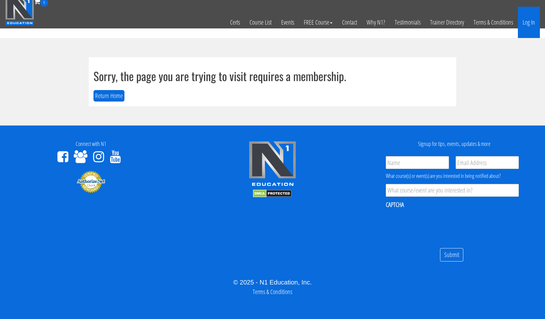 The image size is (545, 319). What do you see at coordinates (260, 22) in the screenshot?
I see `a: Course List` at bounding box center [260, 22].